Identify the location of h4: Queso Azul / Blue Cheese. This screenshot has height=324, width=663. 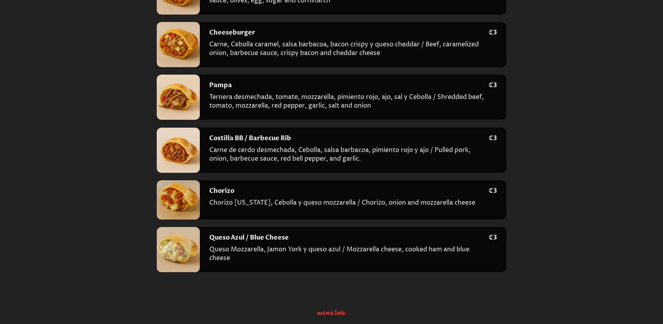
(249, 237).